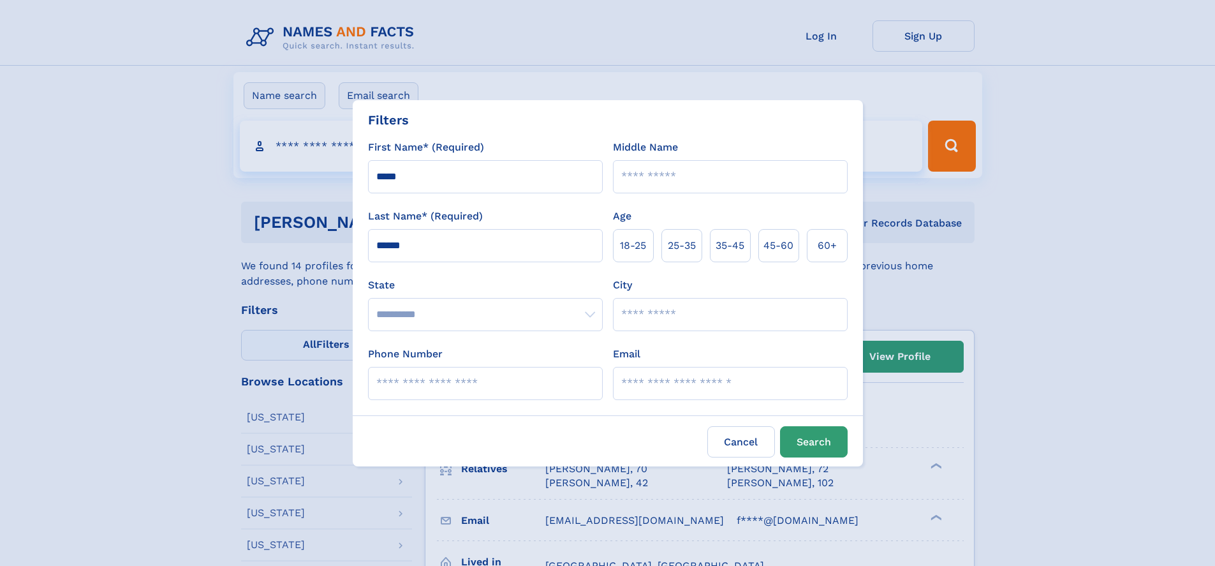  I want to click on span: 60+, so click(827, 246).